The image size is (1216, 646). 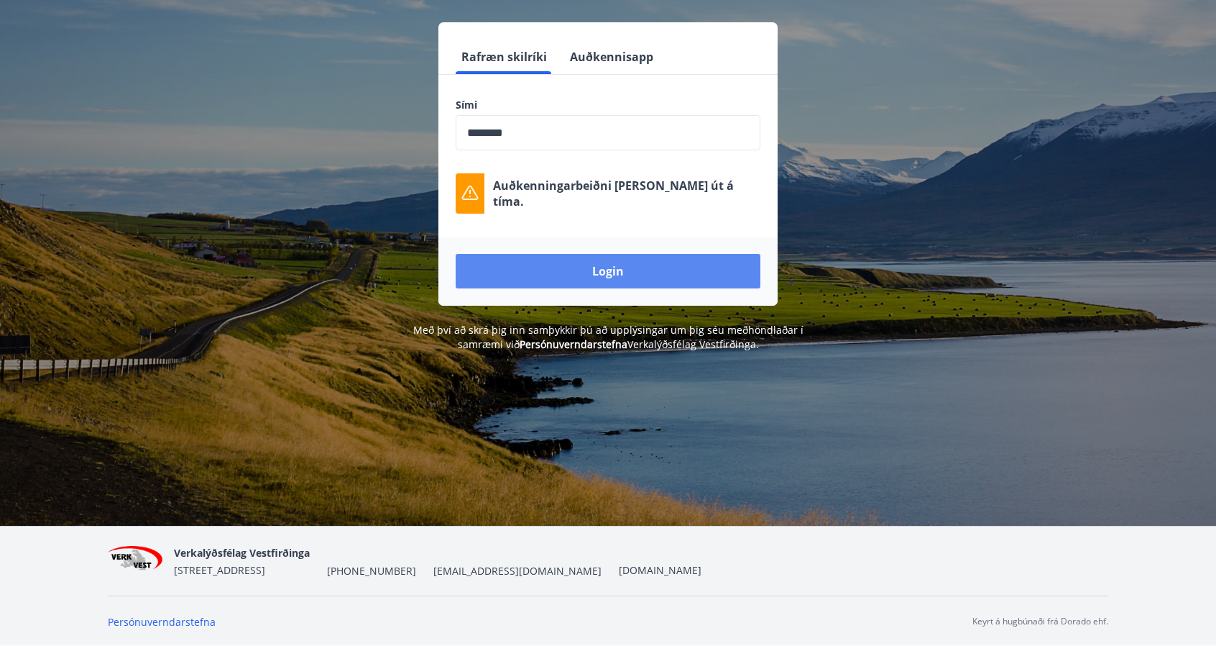 What do you see at coordinates (135, 561) in the screenshot?
I see `img: jihgzMk4dcgjRAW2aMgpbAqQEG7LZi0j9dOLAUvz.png` at bounding box center [135, 561].